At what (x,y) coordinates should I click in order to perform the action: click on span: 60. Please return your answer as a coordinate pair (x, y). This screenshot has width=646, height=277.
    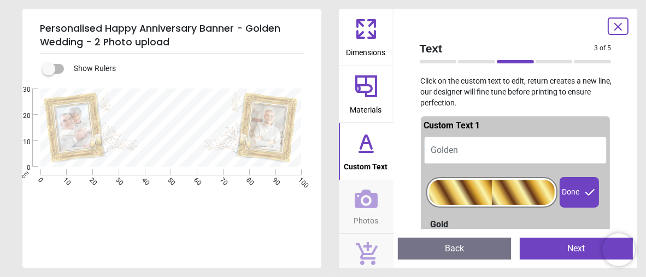
    Looking at the image, I should click on (195, 179).